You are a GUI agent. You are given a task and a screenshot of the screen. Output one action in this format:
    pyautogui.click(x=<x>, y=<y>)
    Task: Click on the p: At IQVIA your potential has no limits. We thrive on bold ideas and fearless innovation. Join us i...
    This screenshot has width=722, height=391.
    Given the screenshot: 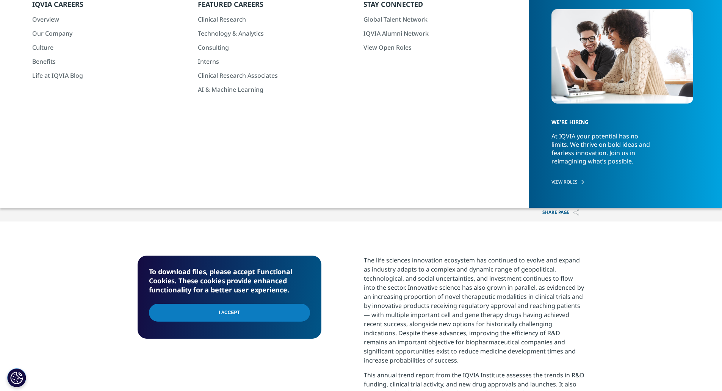 What is the action you would take?
    pyautogui.click(x=604, y=152)
    